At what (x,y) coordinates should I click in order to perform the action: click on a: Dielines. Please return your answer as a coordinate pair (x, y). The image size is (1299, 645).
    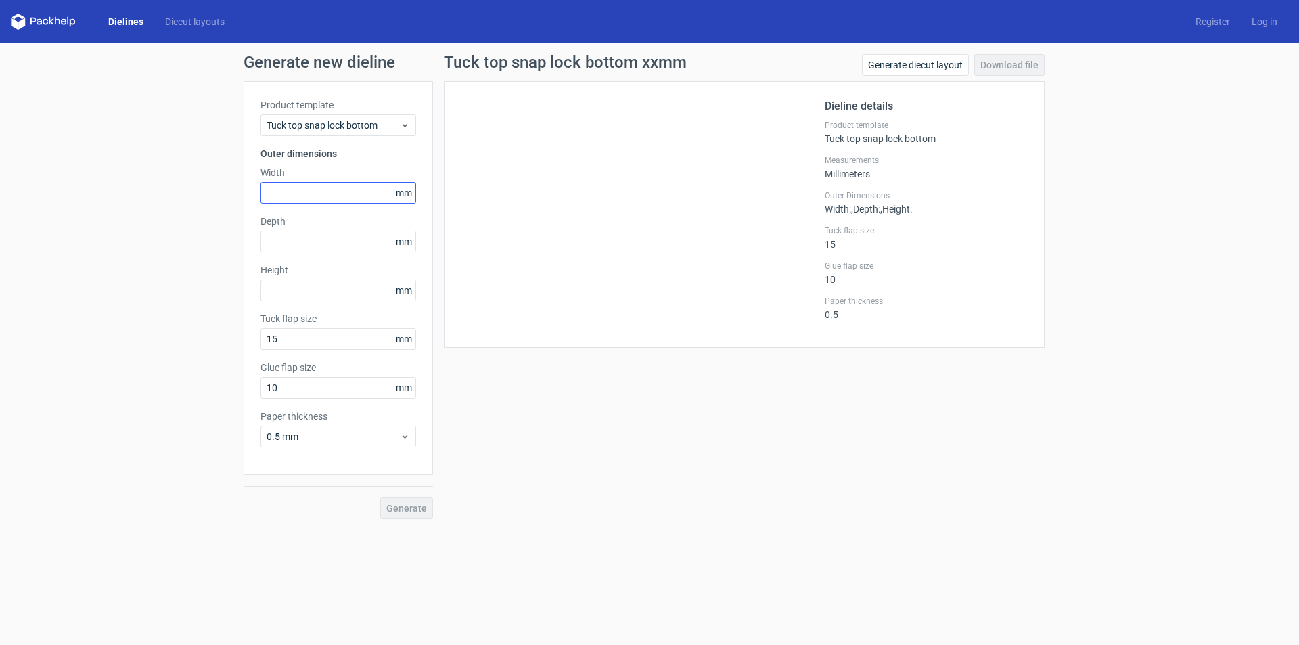
    Looking at the image, I should click on (126, 22).